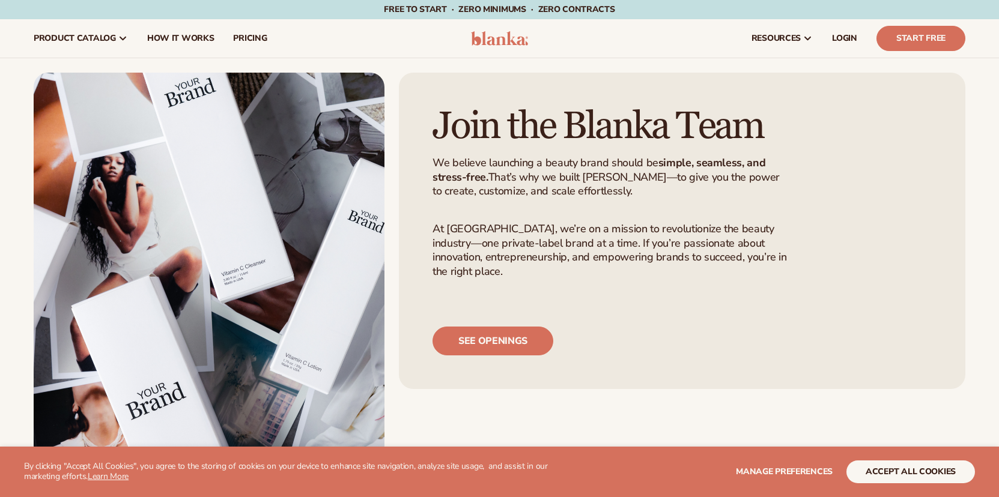 This screenshot has width=999, height=497. I want to click on a: product catalog, so click(80, 38).